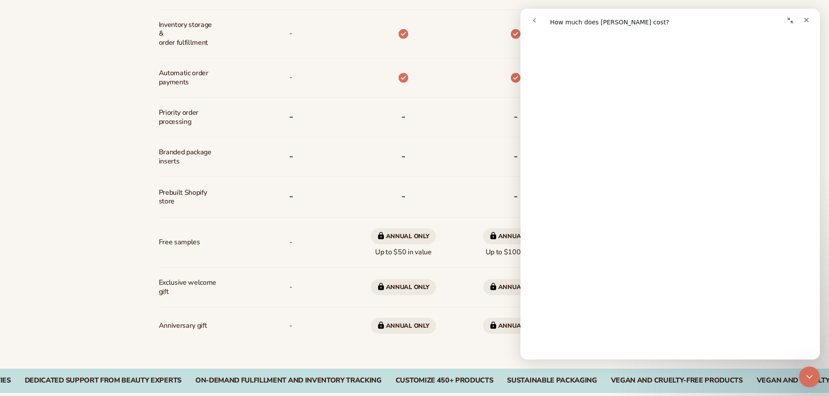  I want to click on div: VEGAN AND CRUELTY-FREE PRODUCTS, so click(676, 381).